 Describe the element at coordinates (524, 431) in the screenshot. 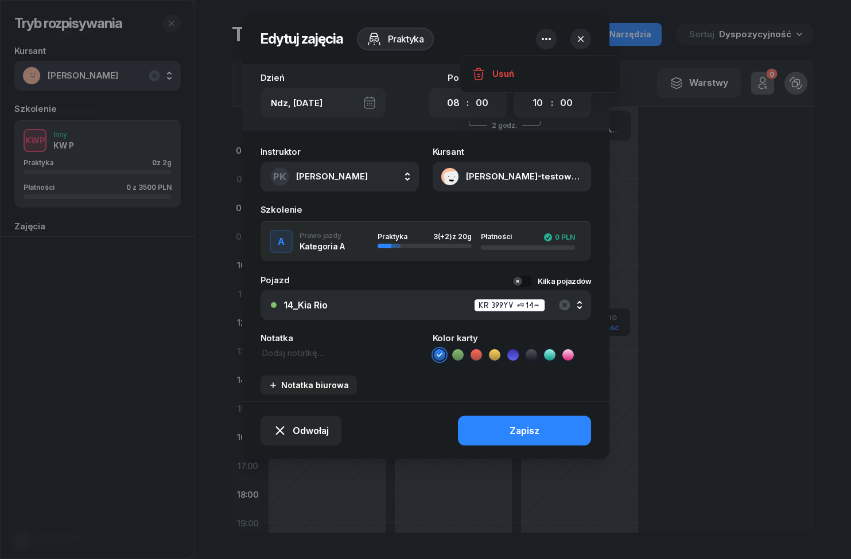

I see `div: Zapisz` at that location.